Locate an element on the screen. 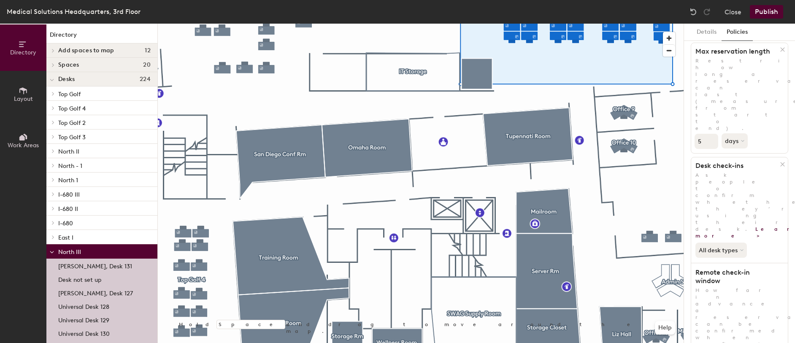 This screenshot has width=795, height=343. span: I-680 is located at coordinates (65, 223).